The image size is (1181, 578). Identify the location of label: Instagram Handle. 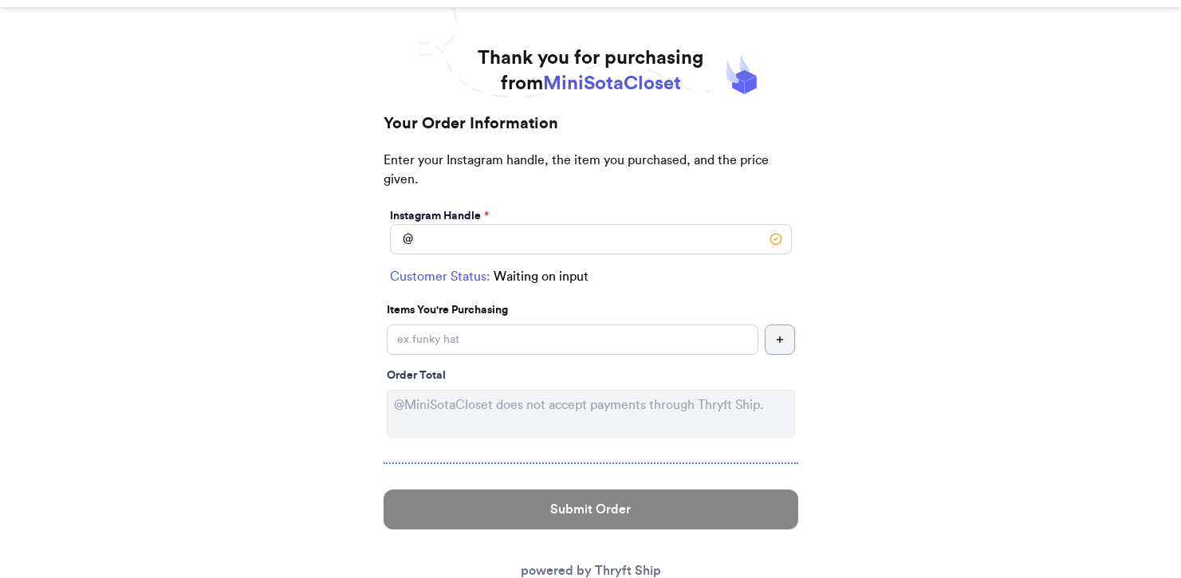
(440, 216).